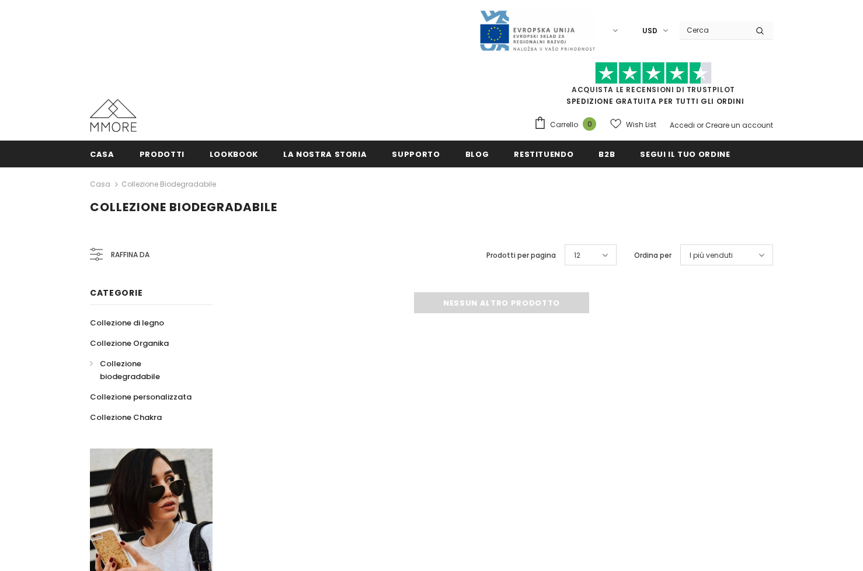 This screenshot has width=863, height=571. What do you see at coordinates (324, 154) in the screenshot?
I see `span: La nostra storia` at bounding box center [324, 154].